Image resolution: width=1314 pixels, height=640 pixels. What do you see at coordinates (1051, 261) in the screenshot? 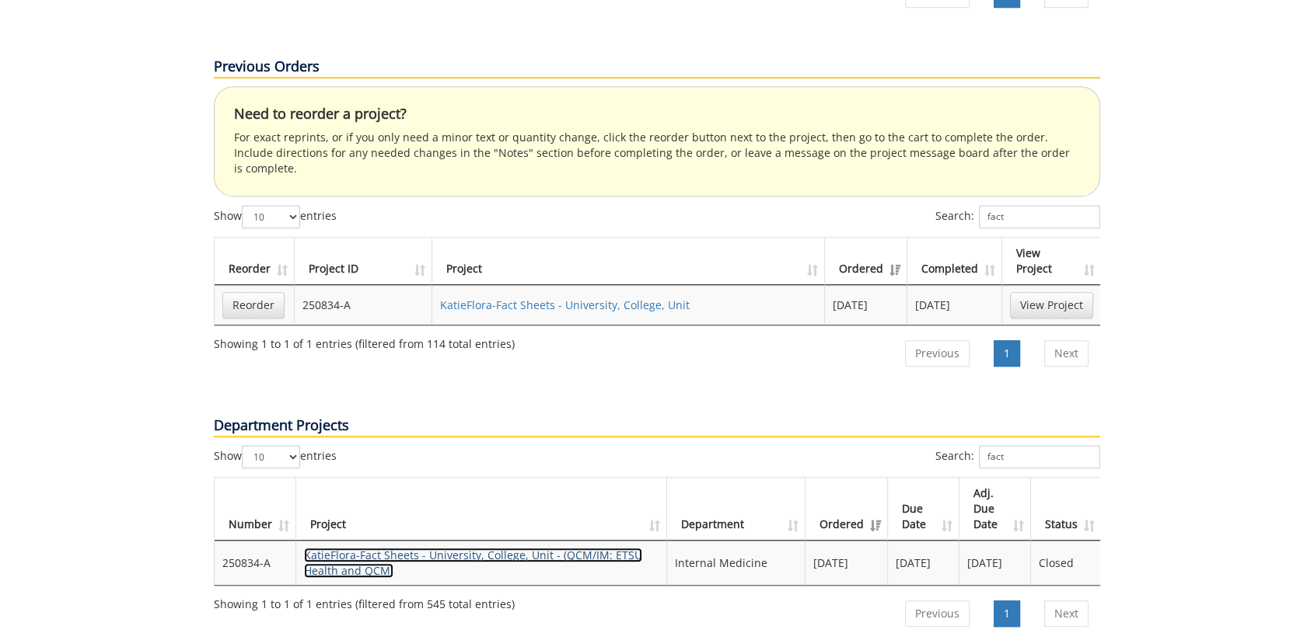
I see `th: View Project: activate to sort column ascending` at bounding box center [1051, 261].